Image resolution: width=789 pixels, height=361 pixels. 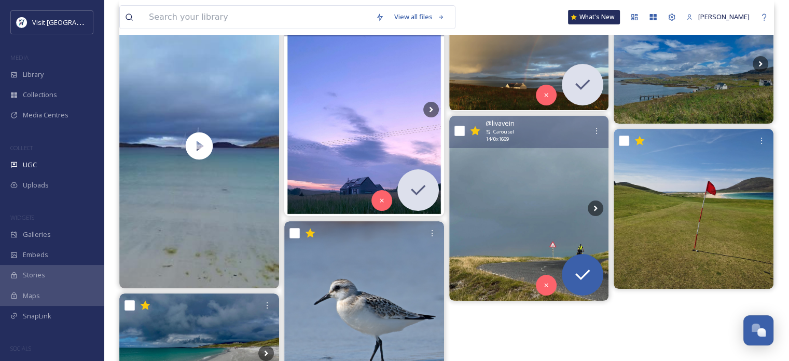 I want to click on span: Media Centres, so click(x=46, y=115).